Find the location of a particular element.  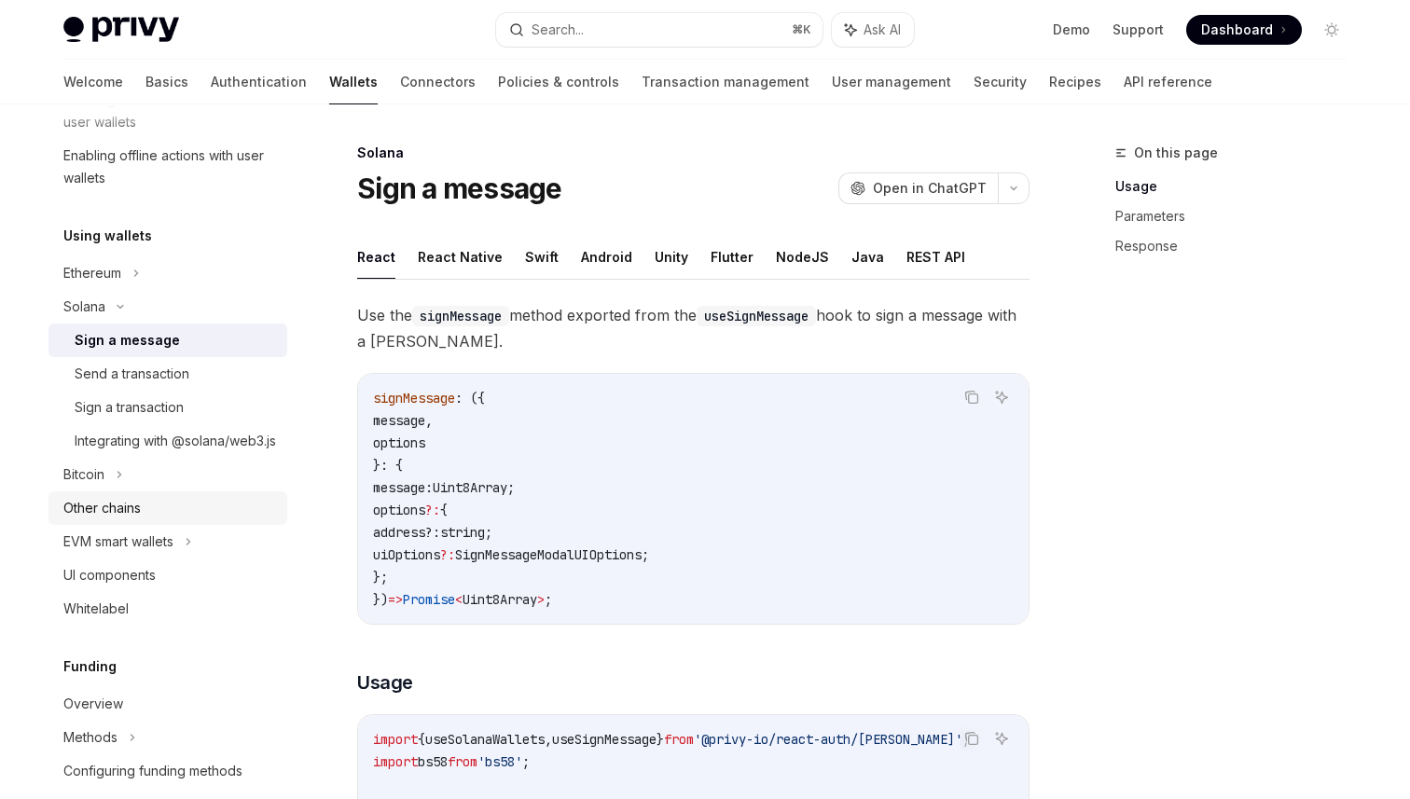

span: SignMessageModalUIOptions is located at coordinates (548, 555).